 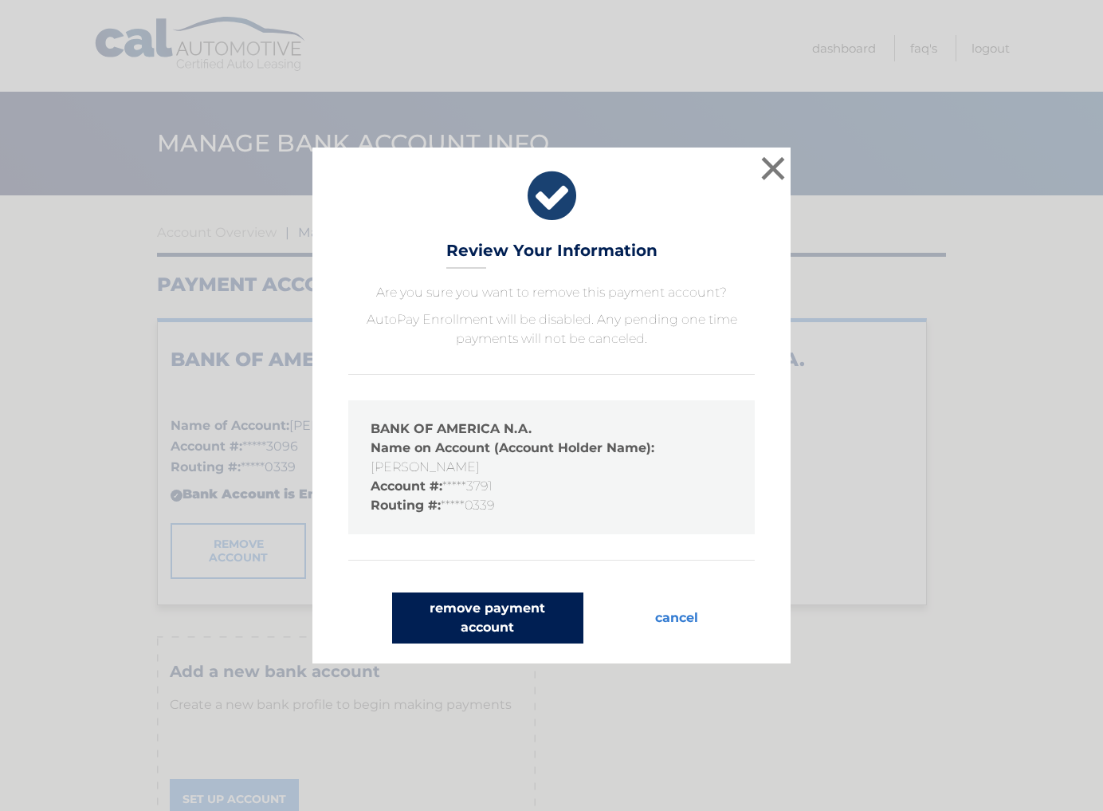 I want to click on p: Are you sure you want to remove this payment account?, so click(x=552, y=293).